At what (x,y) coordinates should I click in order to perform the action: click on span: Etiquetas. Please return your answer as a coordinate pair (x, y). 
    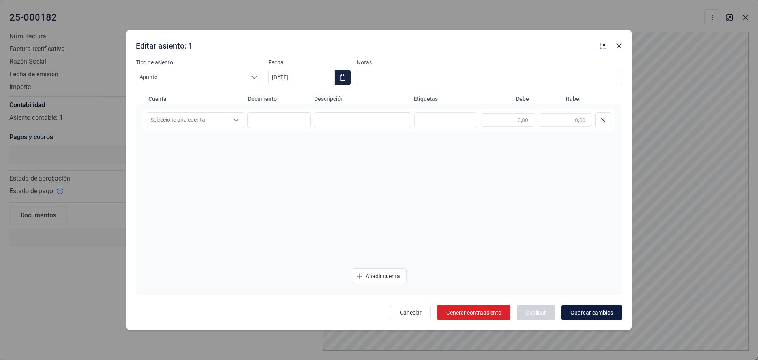
    Looking at the image, I should click on (446, 99).